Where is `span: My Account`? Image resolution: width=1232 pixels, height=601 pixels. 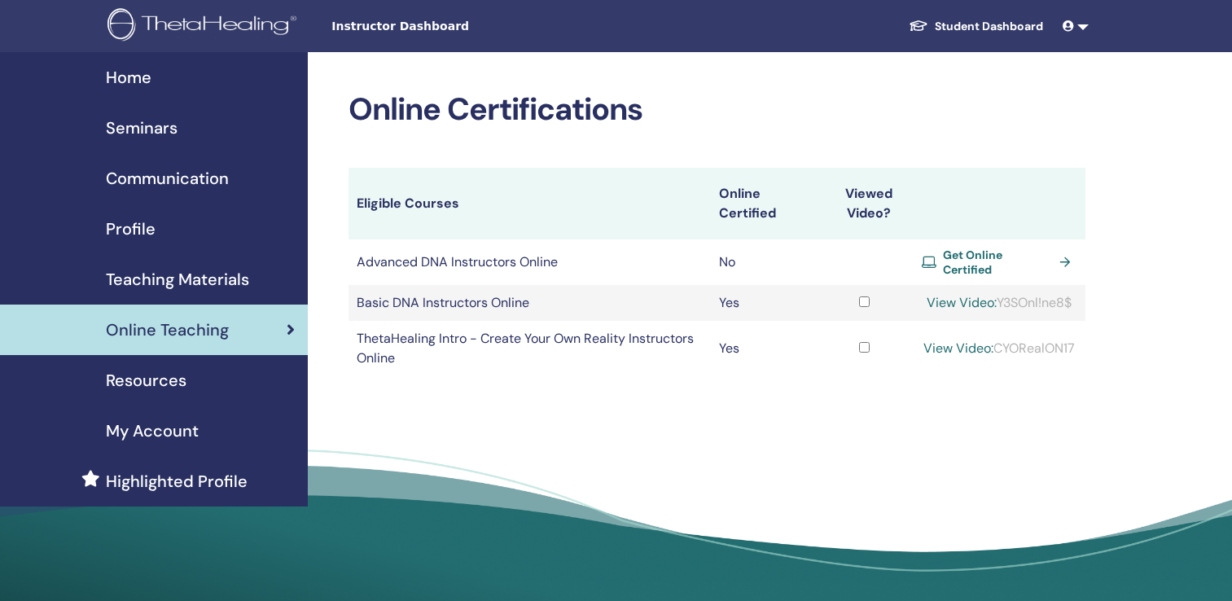 span: My Account is located at coordinates (152, 431).